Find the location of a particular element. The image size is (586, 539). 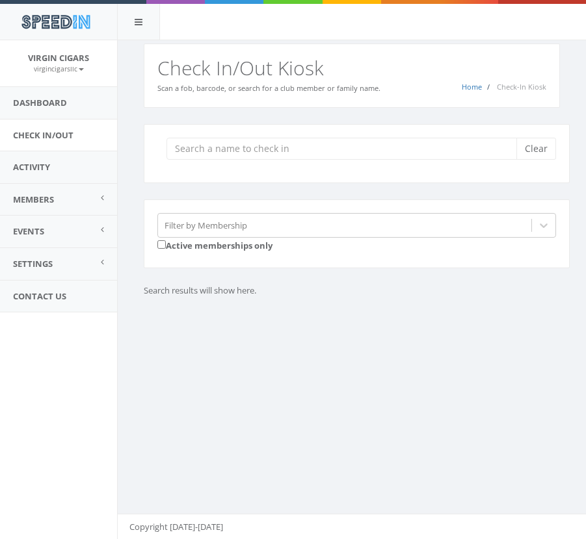

span: Virgin Cigars is located at coordinates (58, 58).